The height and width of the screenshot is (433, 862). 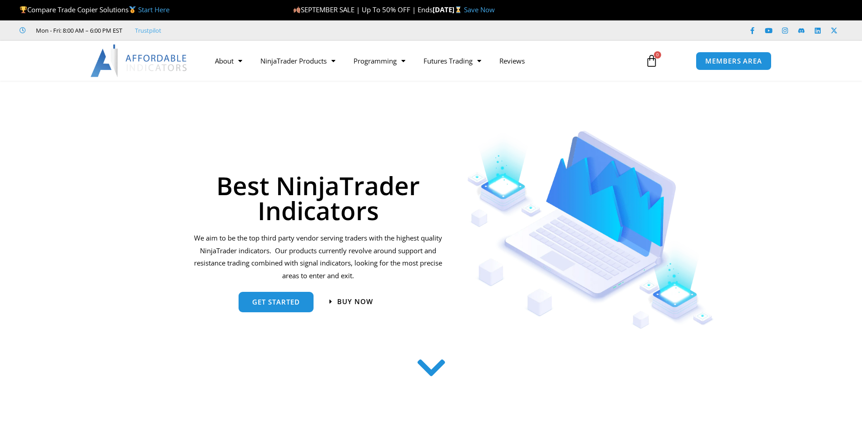 What do you see at coordinates (733, 61) in the screenshot?
I see `a: MEMBERS AREA` at bounding box center [733, 61].